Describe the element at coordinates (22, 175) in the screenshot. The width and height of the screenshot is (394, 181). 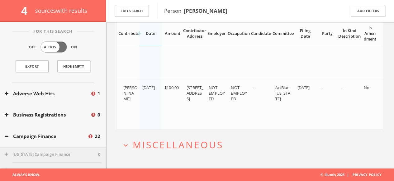
I see `span: Always Know.` at that location.